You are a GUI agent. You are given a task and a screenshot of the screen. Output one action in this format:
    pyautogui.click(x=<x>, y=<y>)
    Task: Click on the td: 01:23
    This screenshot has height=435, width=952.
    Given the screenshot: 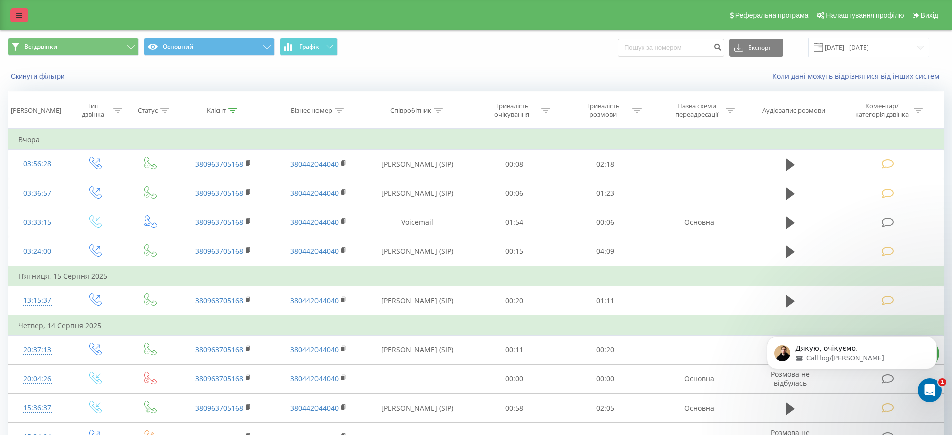 What is the action you would take?
    pyautogui.click(x=605, y=193)
    